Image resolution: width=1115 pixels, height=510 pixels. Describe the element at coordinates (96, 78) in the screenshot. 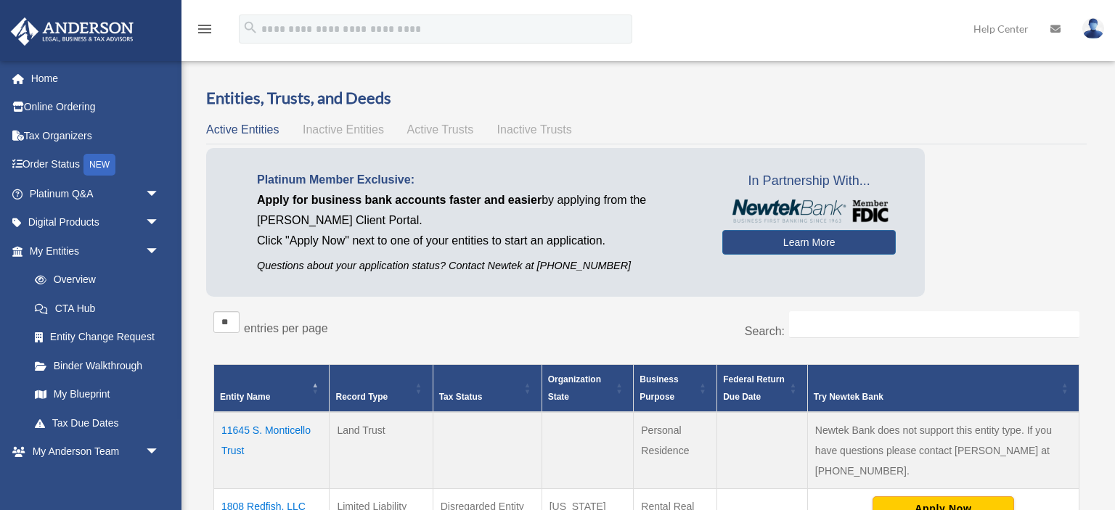

I see `a: Home` at that location.